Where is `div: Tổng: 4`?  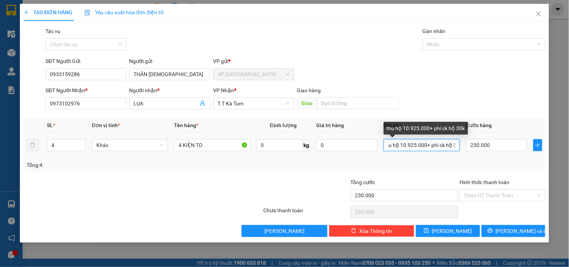
div: Tổng: 4 is located at coordinates (123, 165).